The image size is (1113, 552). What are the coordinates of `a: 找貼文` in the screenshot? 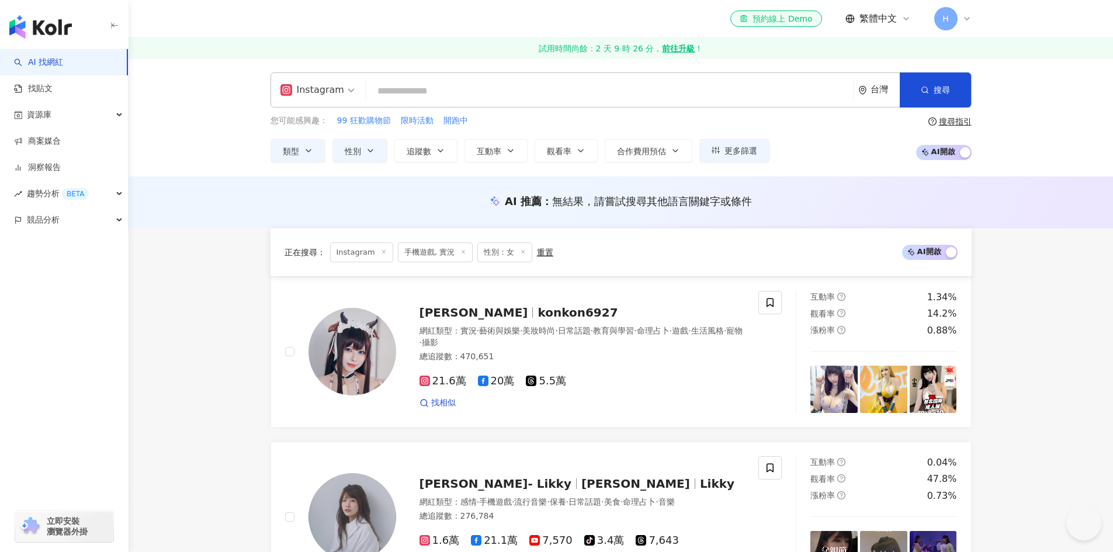 It's located at (33, 89).